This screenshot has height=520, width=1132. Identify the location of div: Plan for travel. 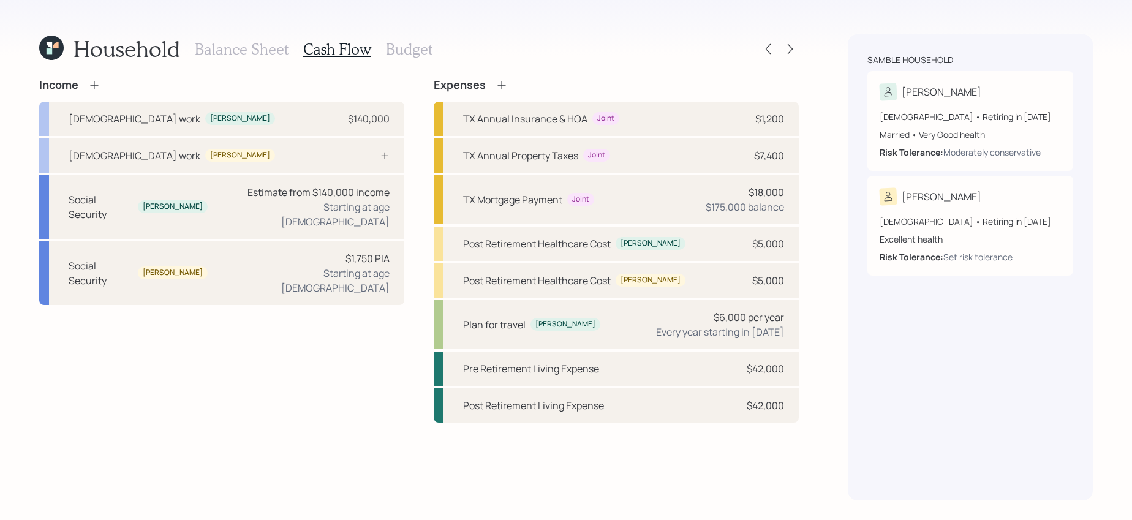
(495, 325).